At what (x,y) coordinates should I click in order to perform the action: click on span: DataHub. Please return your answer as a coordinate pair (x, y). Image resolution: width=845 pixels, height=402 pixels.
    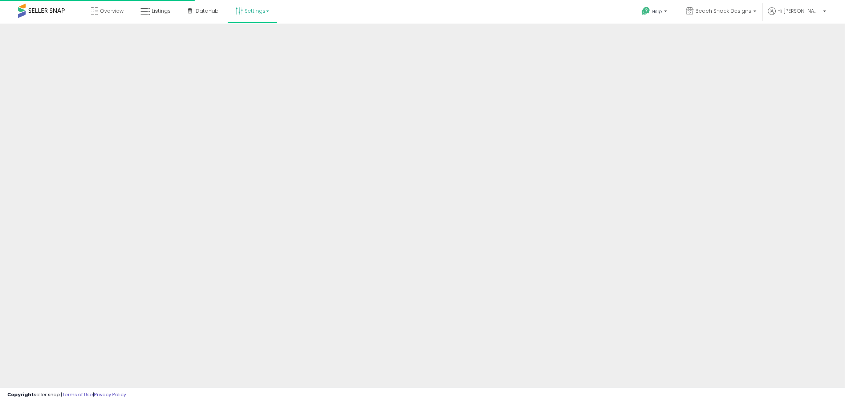
    Looking at the image, I should click on (207, 11).